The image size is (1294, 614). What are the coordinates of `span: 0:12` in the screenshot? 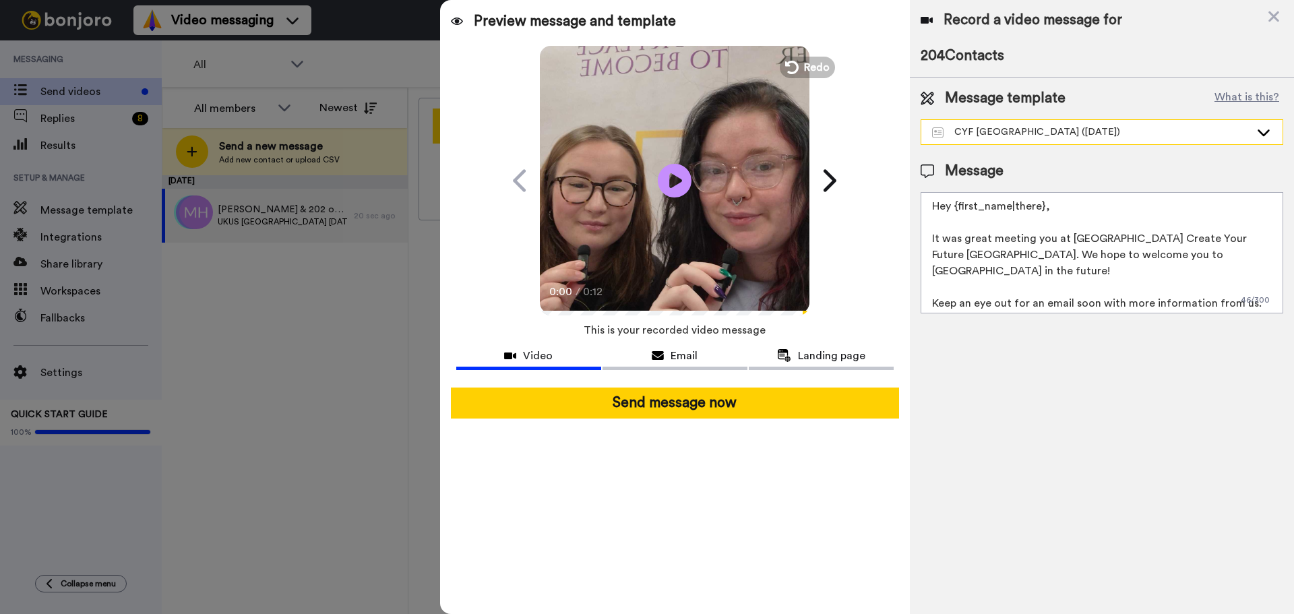 It's located at (594, 292).